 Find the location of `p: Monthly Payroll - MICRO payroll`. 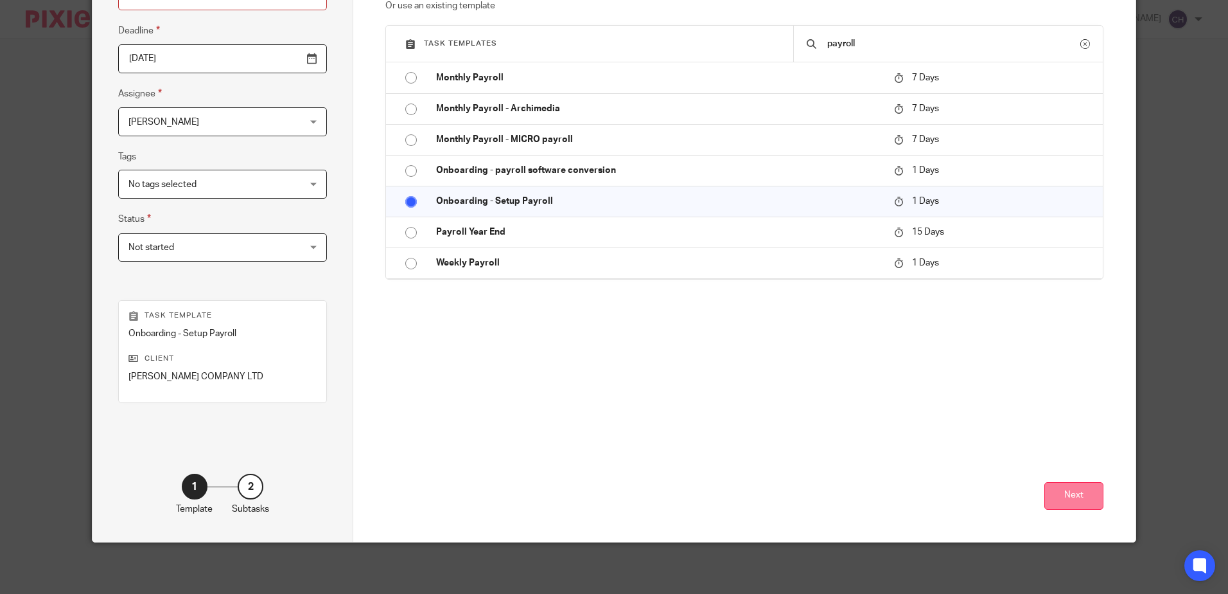

p: Monthly Payroll - MICRO payroll is located at coordinates (658, 139).